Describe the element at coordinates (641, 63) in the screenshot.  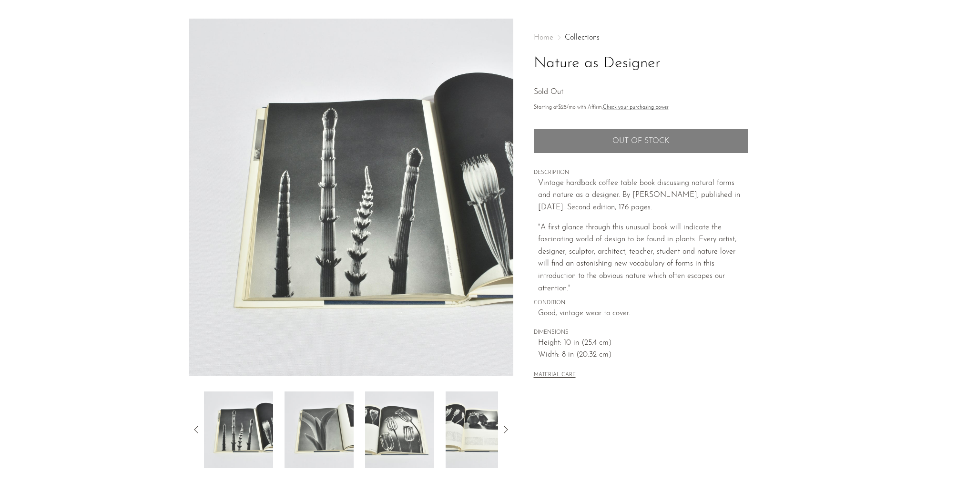
I see `h1: Nature as Designer` at that location.